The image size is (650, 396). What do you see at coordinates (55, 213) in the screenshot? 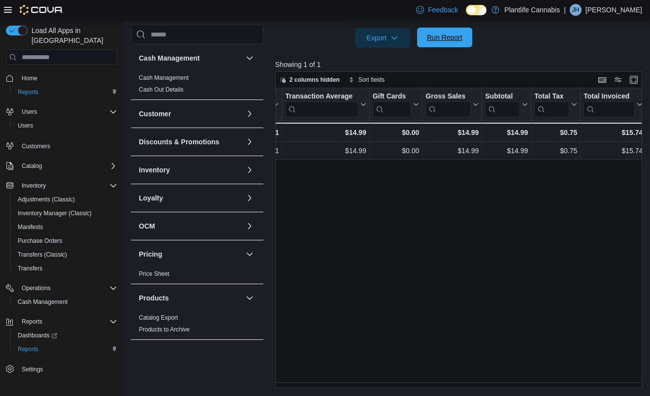
I see `a: Inventory Manager (Classic)` at bounding box center [55, 213].